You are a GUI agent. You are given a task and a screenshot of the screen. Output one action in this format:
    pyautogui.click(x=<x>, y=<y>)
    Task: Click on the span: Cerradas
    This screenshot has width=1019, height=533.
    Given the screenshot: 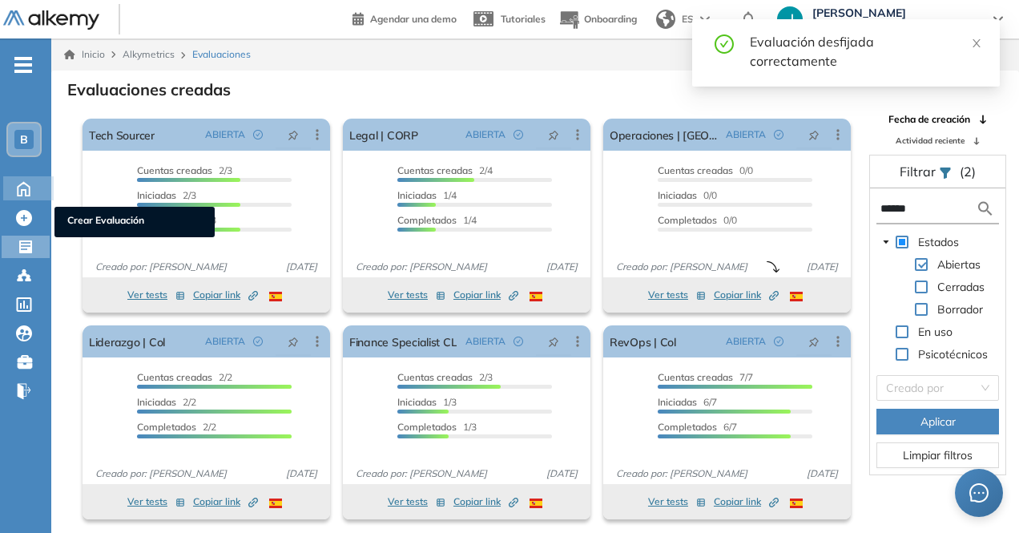 What is the action you would take?
    pyautogui.click(x=960, y=287)
    